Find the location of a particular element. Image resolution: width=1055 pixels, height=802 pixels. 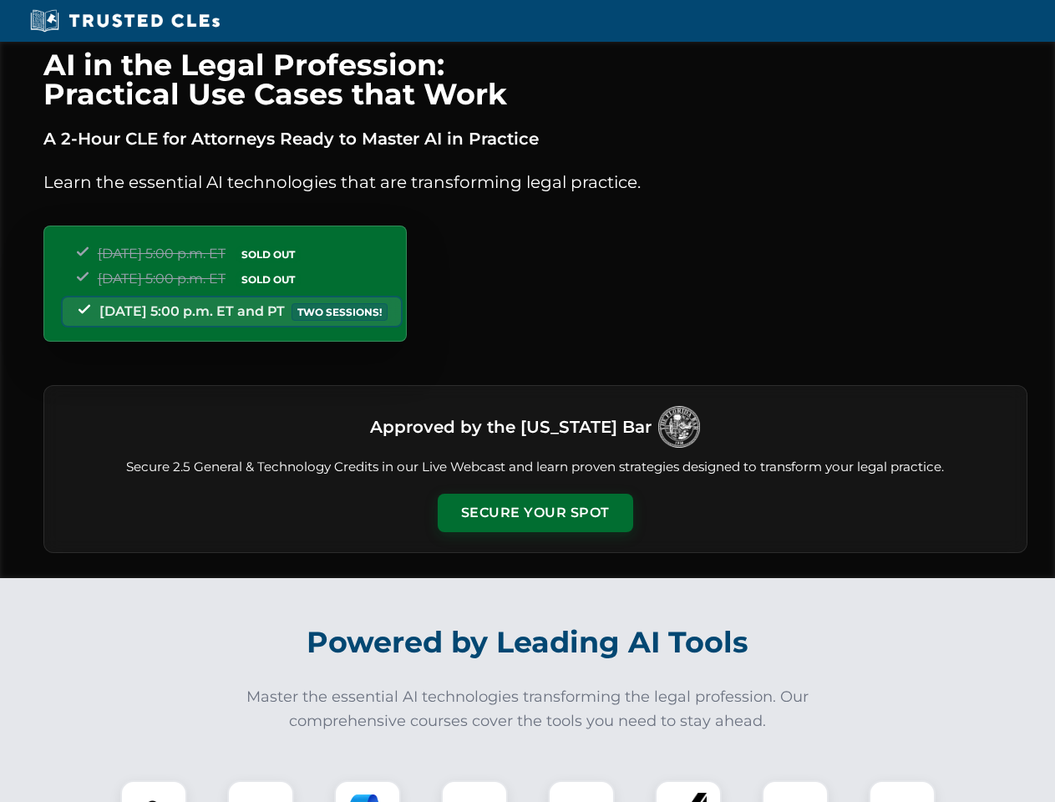

button: Secure Your Spot is located at coordinates (535, 513).